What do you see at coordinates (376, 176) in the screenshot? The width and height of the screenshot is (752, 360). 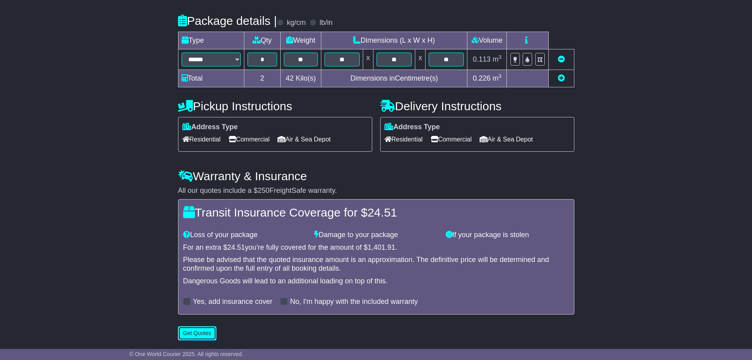 I see `h4: Warranty & Insurance` at bounding box center [376, 176].